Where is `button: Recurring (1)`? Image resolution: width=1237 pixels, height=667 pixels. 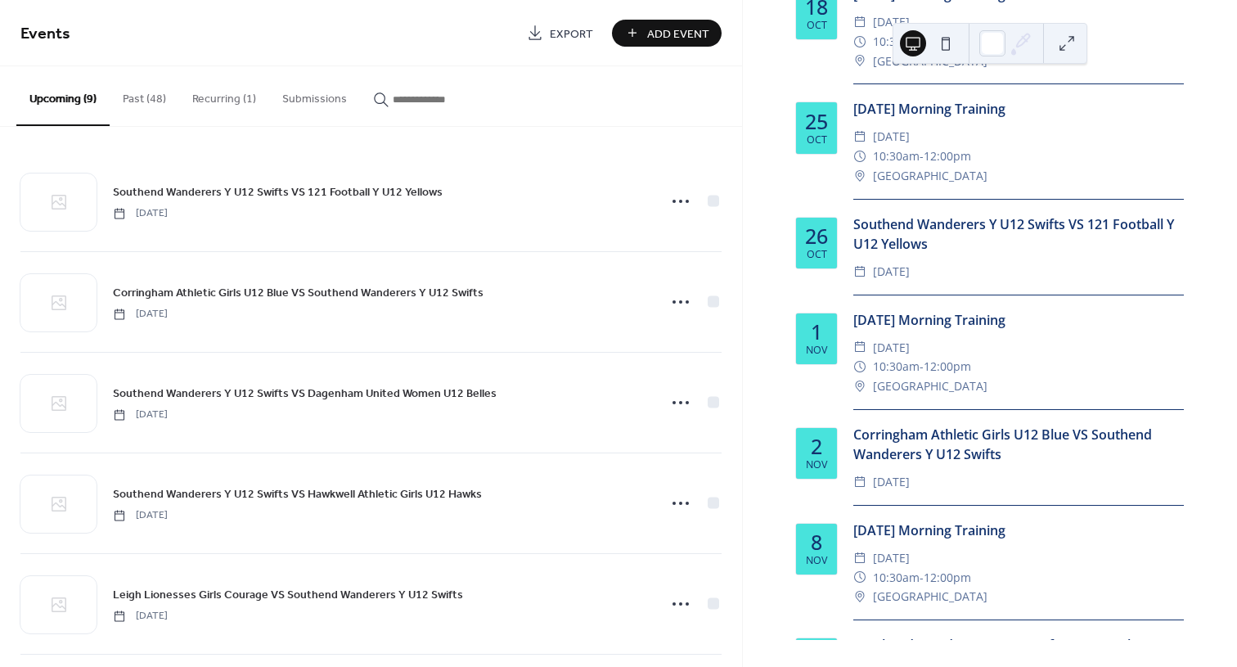
button: Recurring (1) is located at coordinates (224, 95).